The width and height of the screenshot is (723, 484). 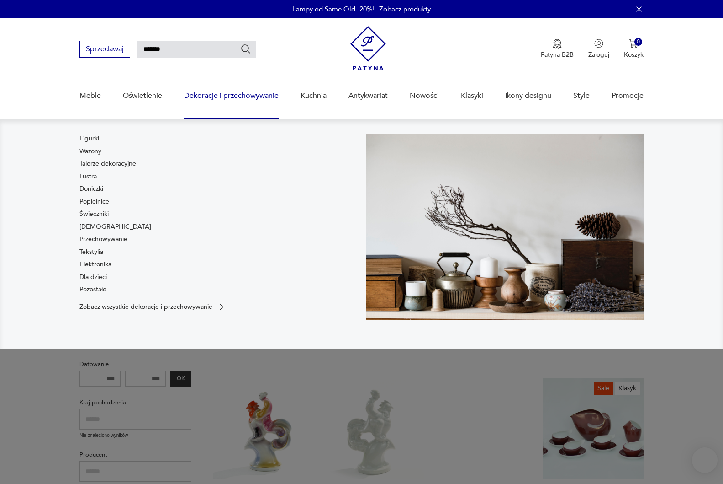 I want to click on div: 0, so click(x=638, y=42).